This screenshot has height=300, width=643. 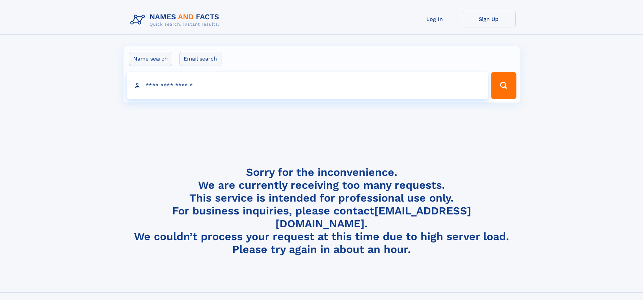 What do you see at coordinates (176, 20) in the screenshot?
I see `img: Logo Names and Facts` at bounding box center [176, 20].